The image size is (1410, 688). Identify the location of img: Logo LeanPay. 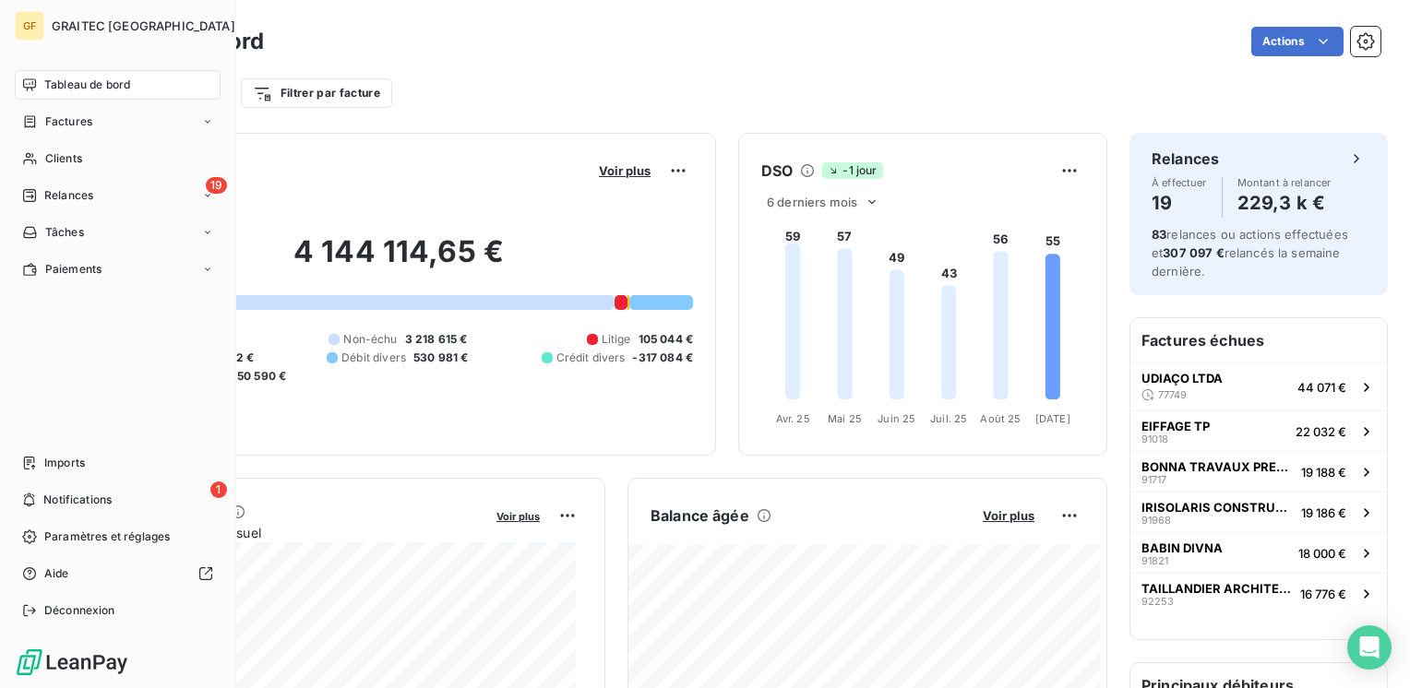
(72, 663).